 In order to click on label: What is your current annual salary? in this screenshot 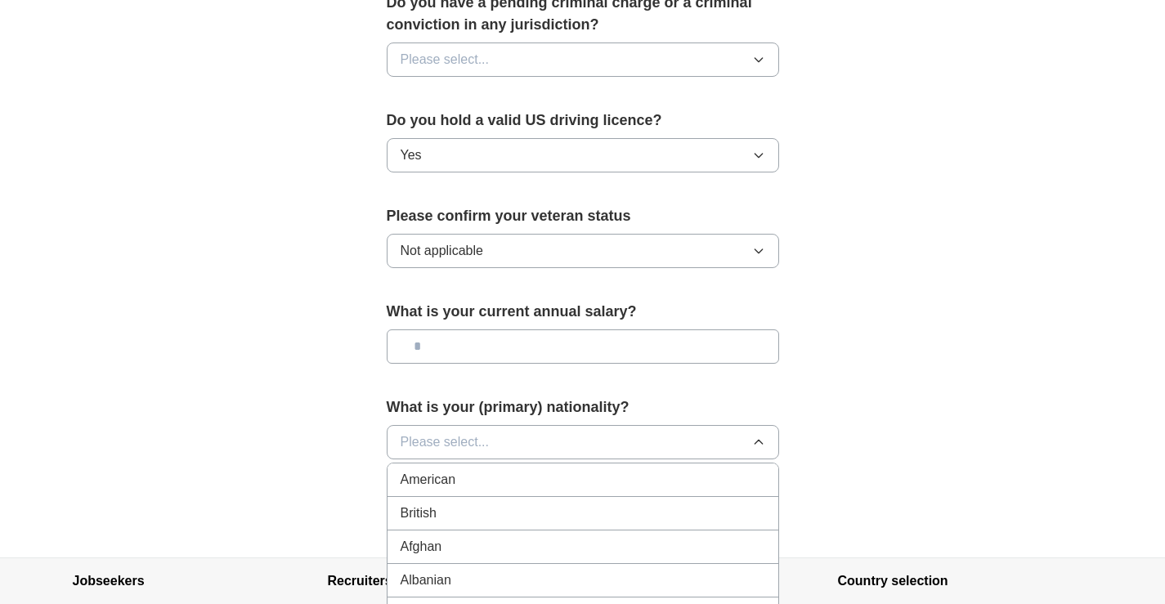, I will do `click(583, 312)`.